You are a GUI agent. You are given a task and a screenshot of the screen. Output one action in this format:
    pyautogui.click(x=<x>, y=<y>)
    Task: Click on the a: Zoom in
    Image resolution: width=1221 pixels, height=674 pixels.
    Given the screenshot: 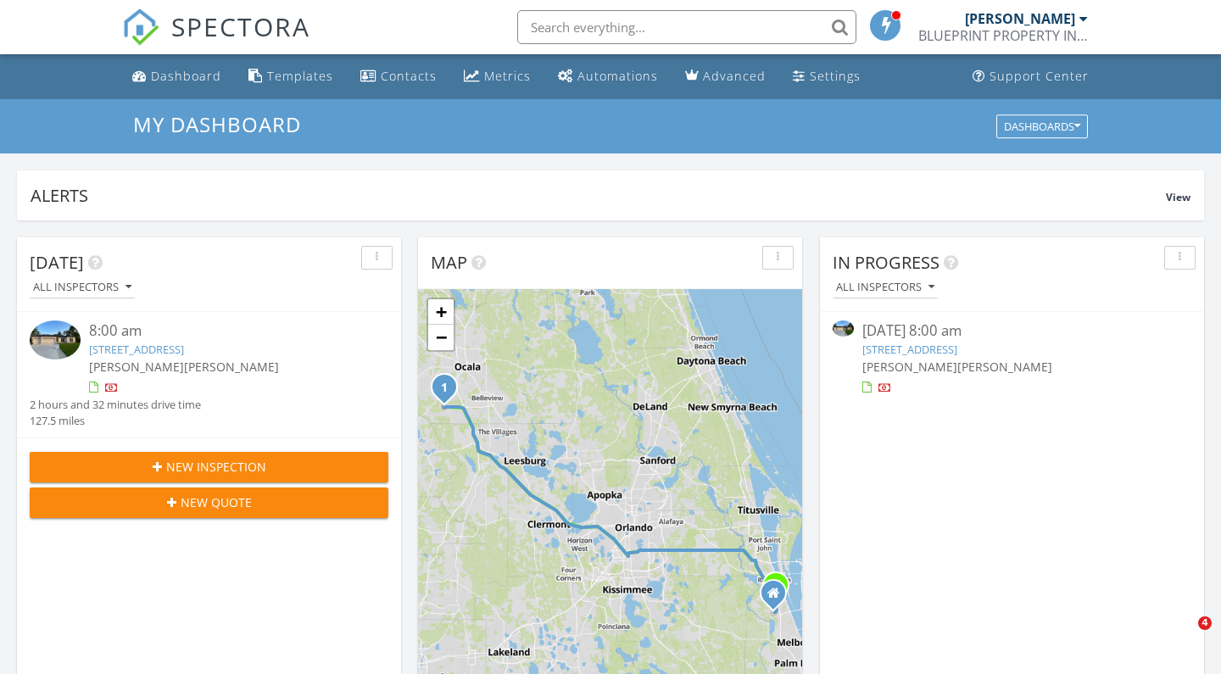 What is the action you would take?
    pyautogui.click(x=441, y=312)
    